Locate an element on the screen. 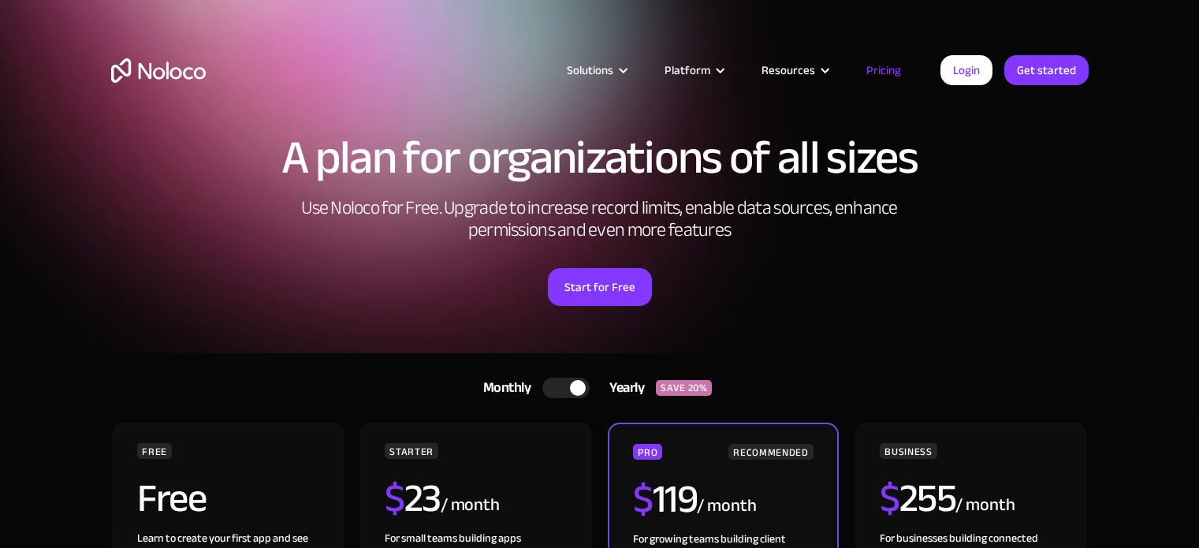 The width and height of the screenshot is (1199, 548). div: FREE is located at coordinates (155, 451).